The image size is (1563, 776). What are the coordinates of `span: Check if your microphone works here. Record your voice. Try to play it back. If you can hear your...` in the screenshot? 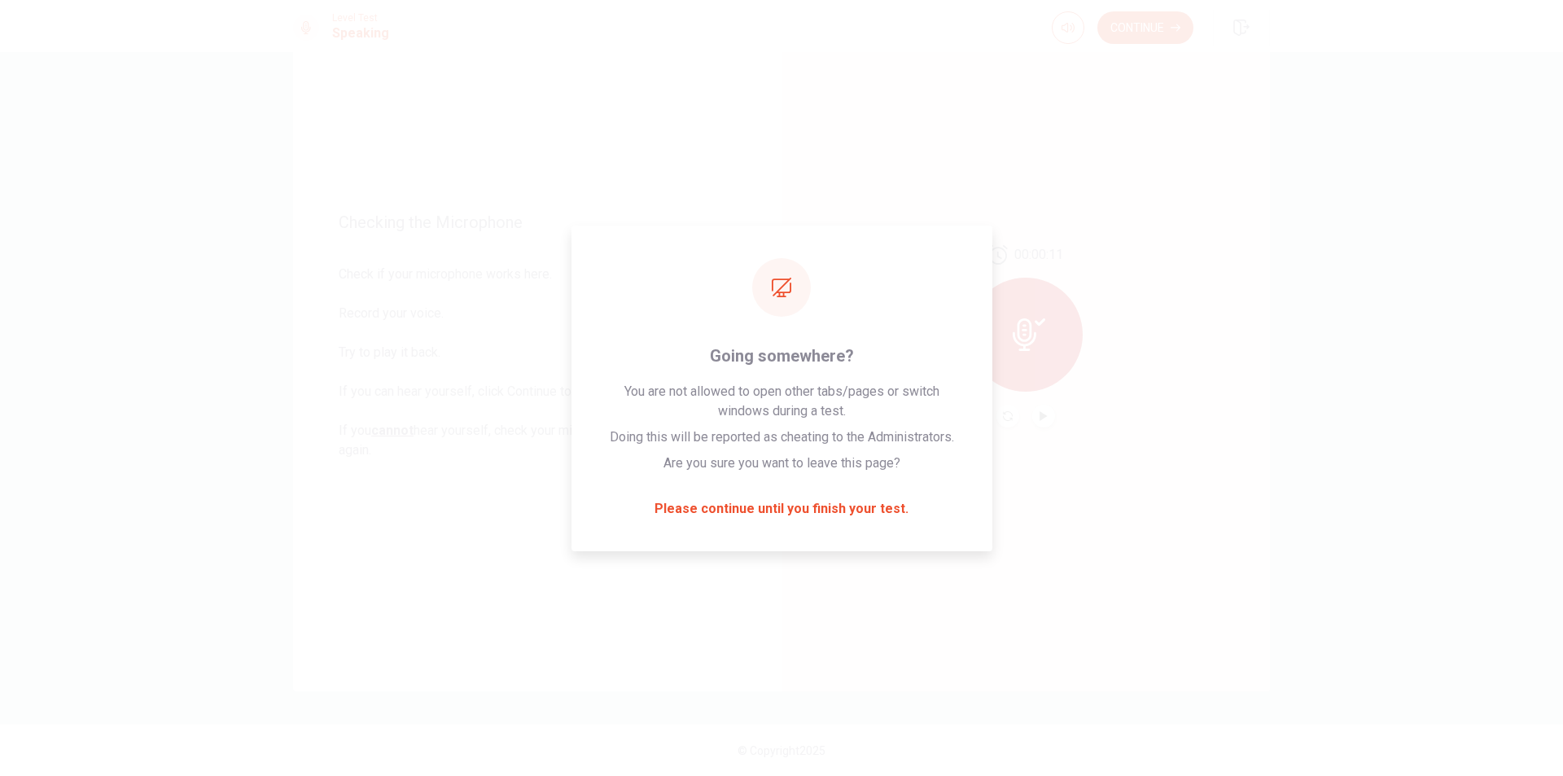 It's located at (537, 362).